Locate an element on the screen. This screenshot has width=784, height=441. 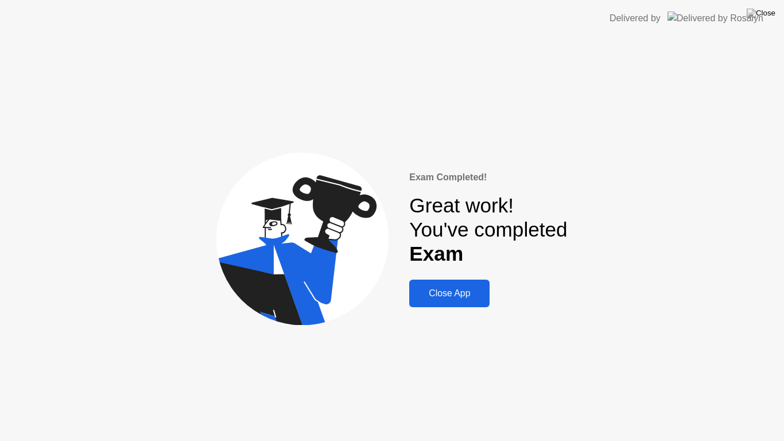
img: Close is located at coordinates (761, 13).